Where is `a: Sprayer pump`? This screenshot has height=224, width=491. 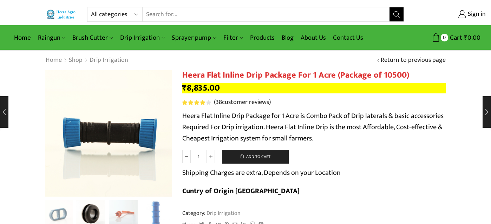
a: Sprayer pump is located at coordinates (194, 38).